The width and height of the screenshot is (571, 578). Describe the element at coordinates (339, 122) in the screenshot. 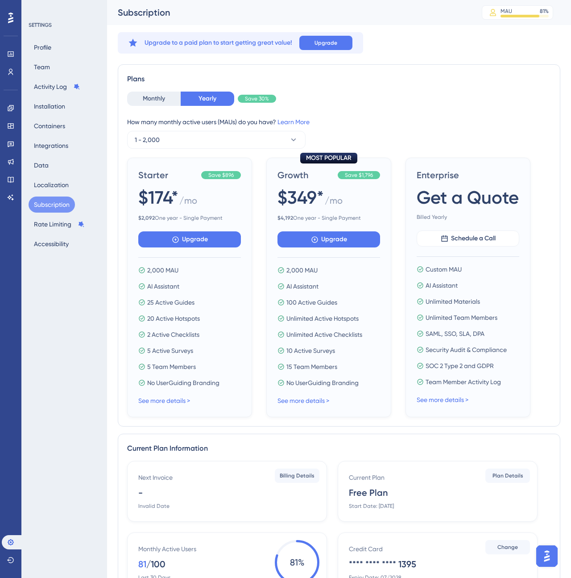

I see `div: How many monthly active users (MAUs) do you have?` at that location.